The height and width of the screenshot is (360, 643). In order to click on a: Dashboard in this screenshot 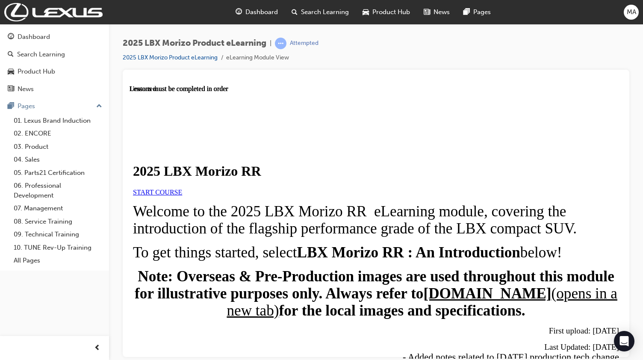, I will do `click(54, 37)`.